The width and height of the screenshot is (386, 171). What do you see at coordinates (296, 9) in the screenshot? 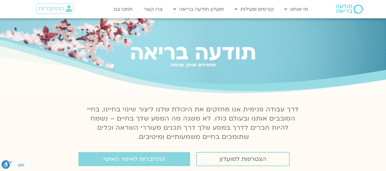
I see `a: מי אנחנו` at bounding box center [296, 9].